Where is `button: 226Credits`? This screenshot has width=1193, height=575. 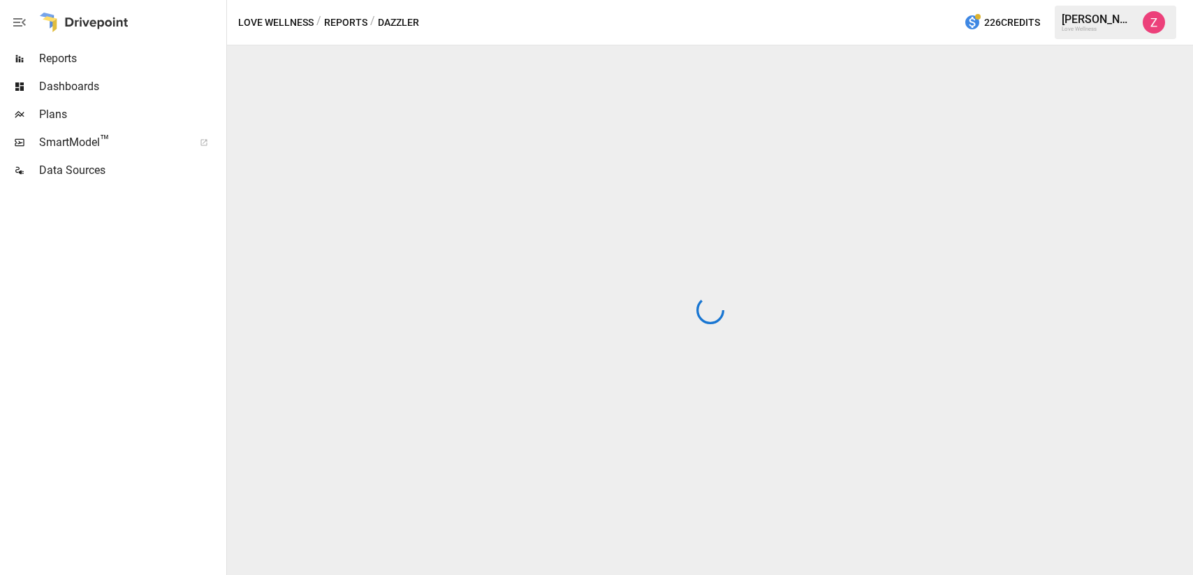 button: 226Credits is located at coordinates (1002, 22).